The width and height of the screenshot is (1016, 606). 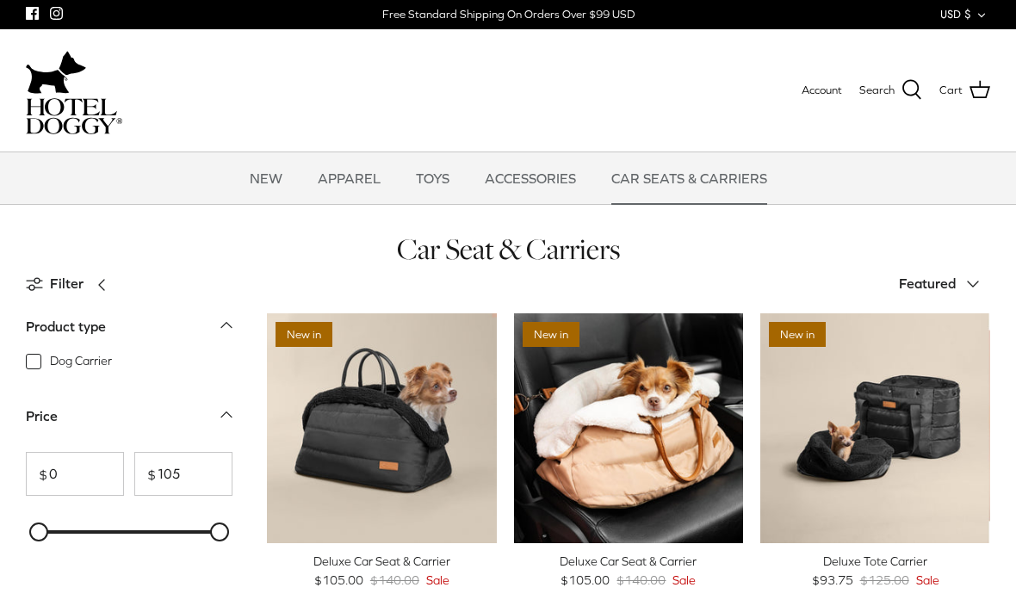 I want to click on span: Search, so click(x=876, y=90).